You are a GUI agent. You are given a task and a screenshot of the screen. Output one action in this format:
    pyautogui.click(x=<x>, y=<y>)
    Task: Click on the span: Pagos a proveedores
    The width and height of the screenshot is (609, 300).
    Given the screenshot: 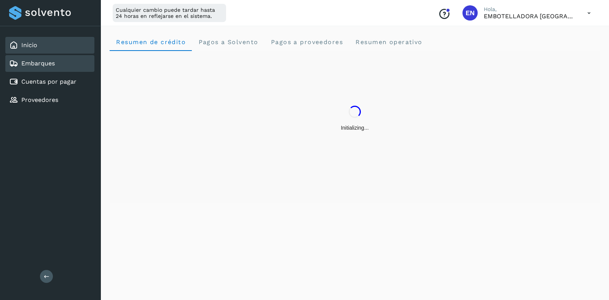 What is the action you would take?
    pyautogui.click(x=306, y=42)
    